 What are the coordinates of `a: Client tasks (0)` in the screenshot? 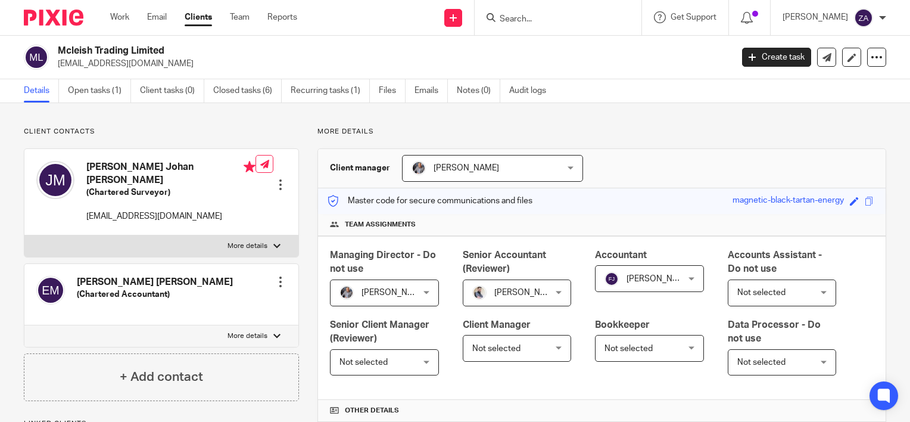 It's located at (172, 91).